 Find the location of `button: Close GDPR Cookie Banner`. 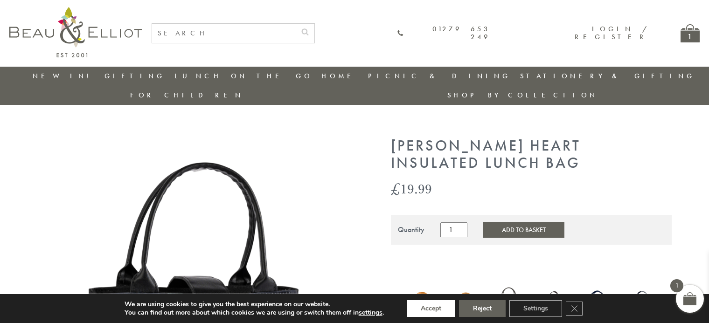

button: Close GDPR Cookie Banner is located at coordinates (574, 309).